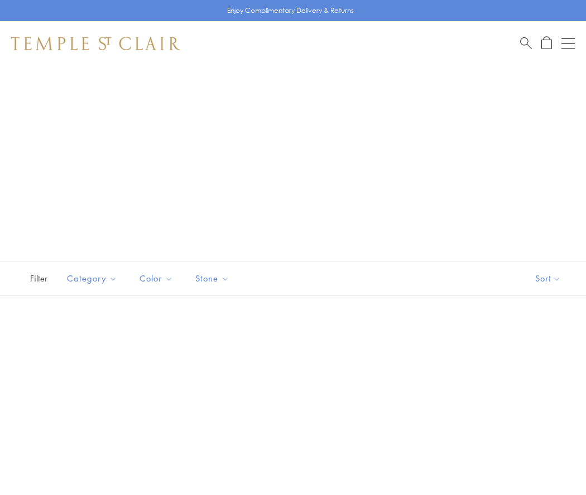 This screenshot has width=586, height=495. I want to click on img: Temple St. Clair, so click(95, 44).